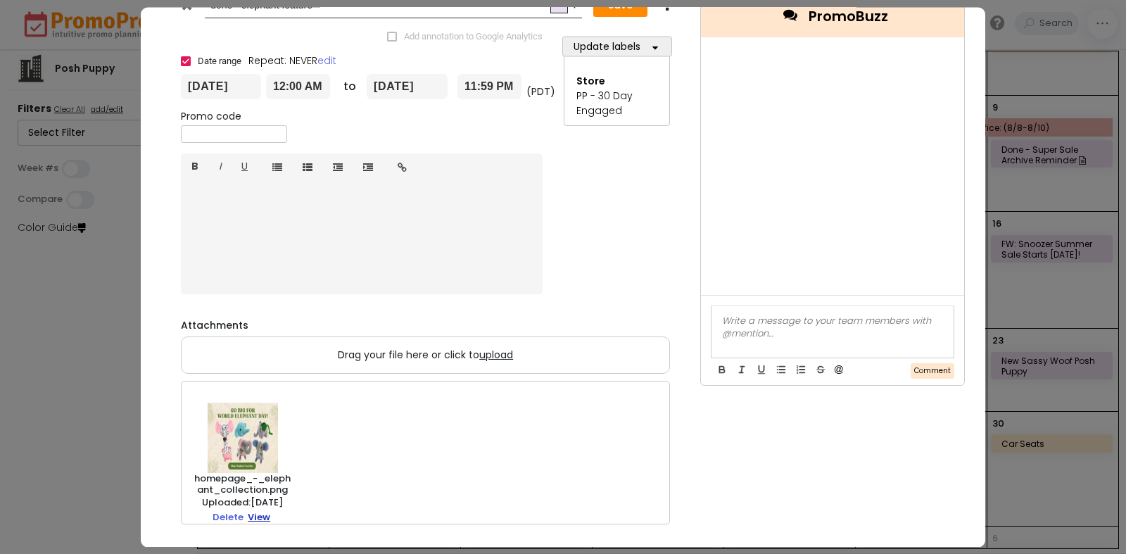  What do you see at coordinates (220, 168) in the screenshot?
I see `a: I` at bounding box center [220, 168].